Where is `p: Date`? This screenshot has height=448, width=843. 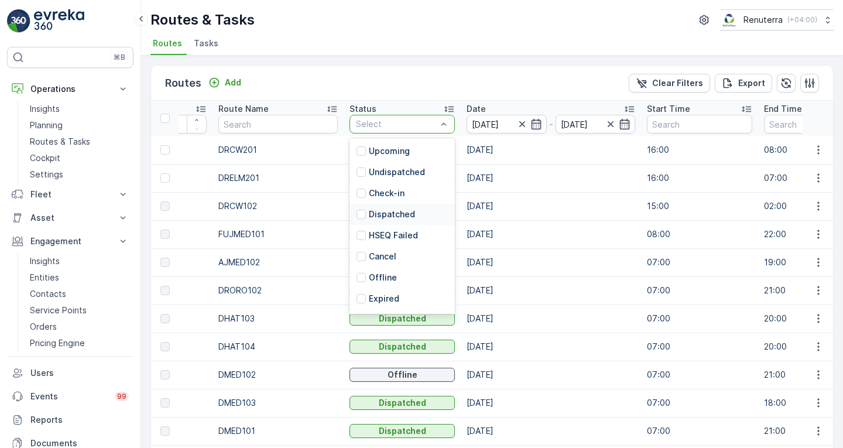
p: Date is located at coordinates (476, 109).